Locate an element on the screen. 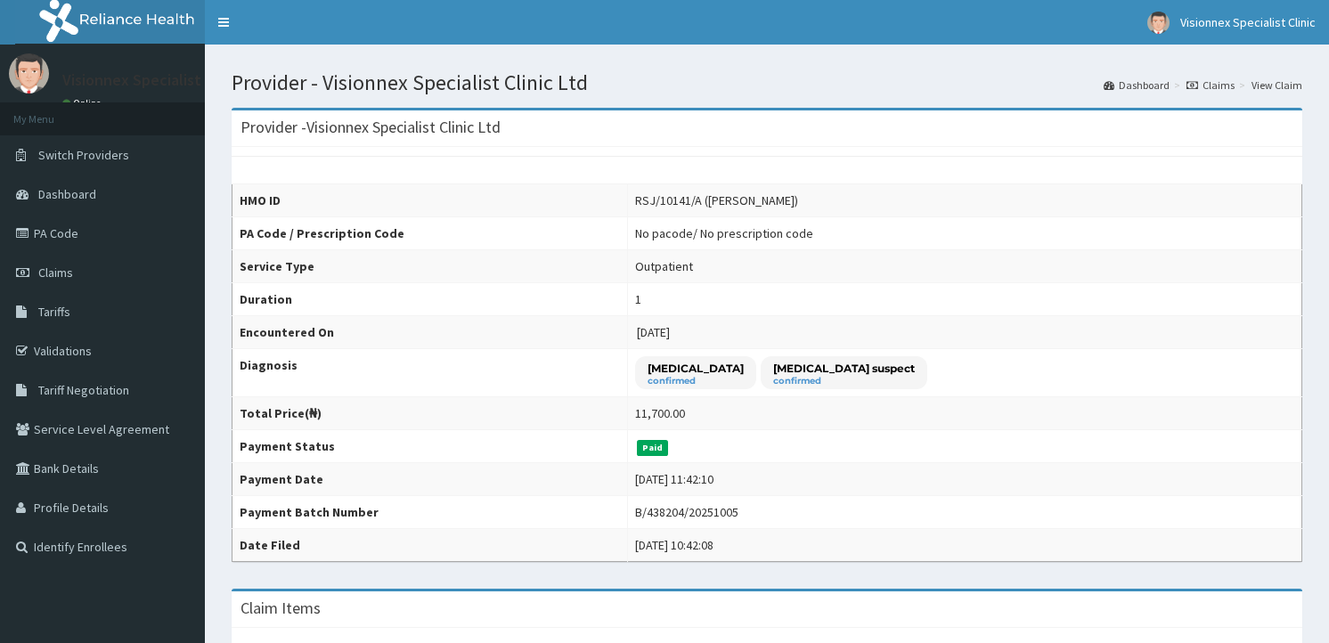 The image size is (1329, 643). span: Claims is located at coordinates (55, 273).